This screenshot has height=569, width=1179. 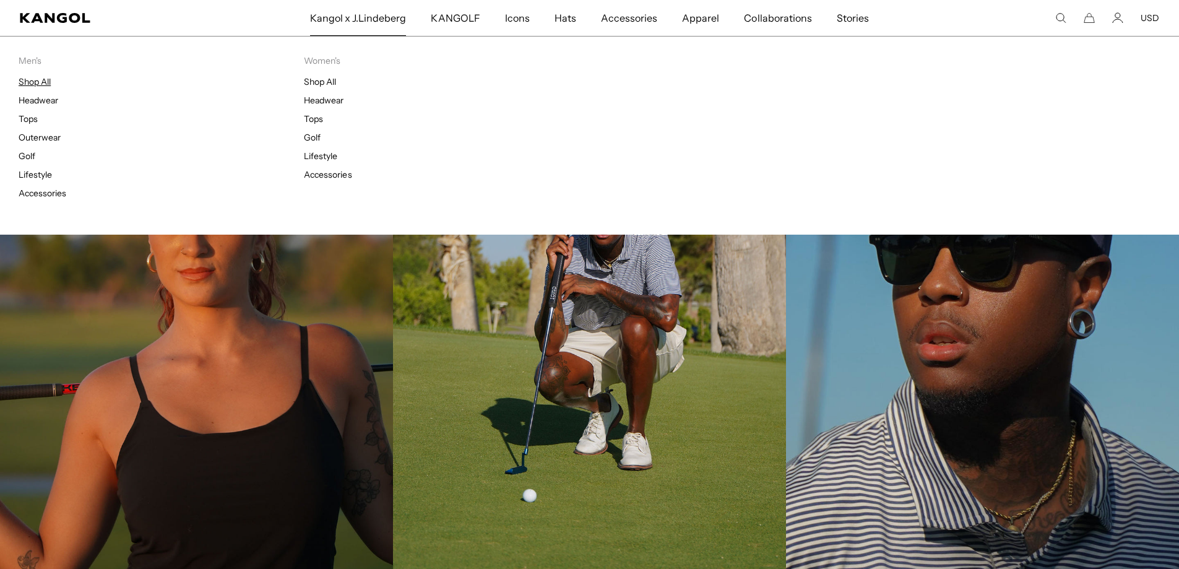 I want to click on button: Cart, so click(x=1089, y=18).